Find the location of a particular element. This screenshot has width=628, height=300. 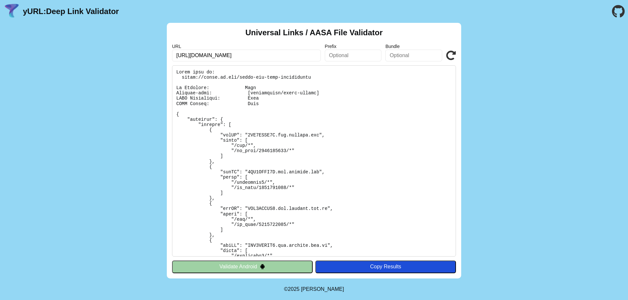

label: Bundle is located at coordinates (413, 46).